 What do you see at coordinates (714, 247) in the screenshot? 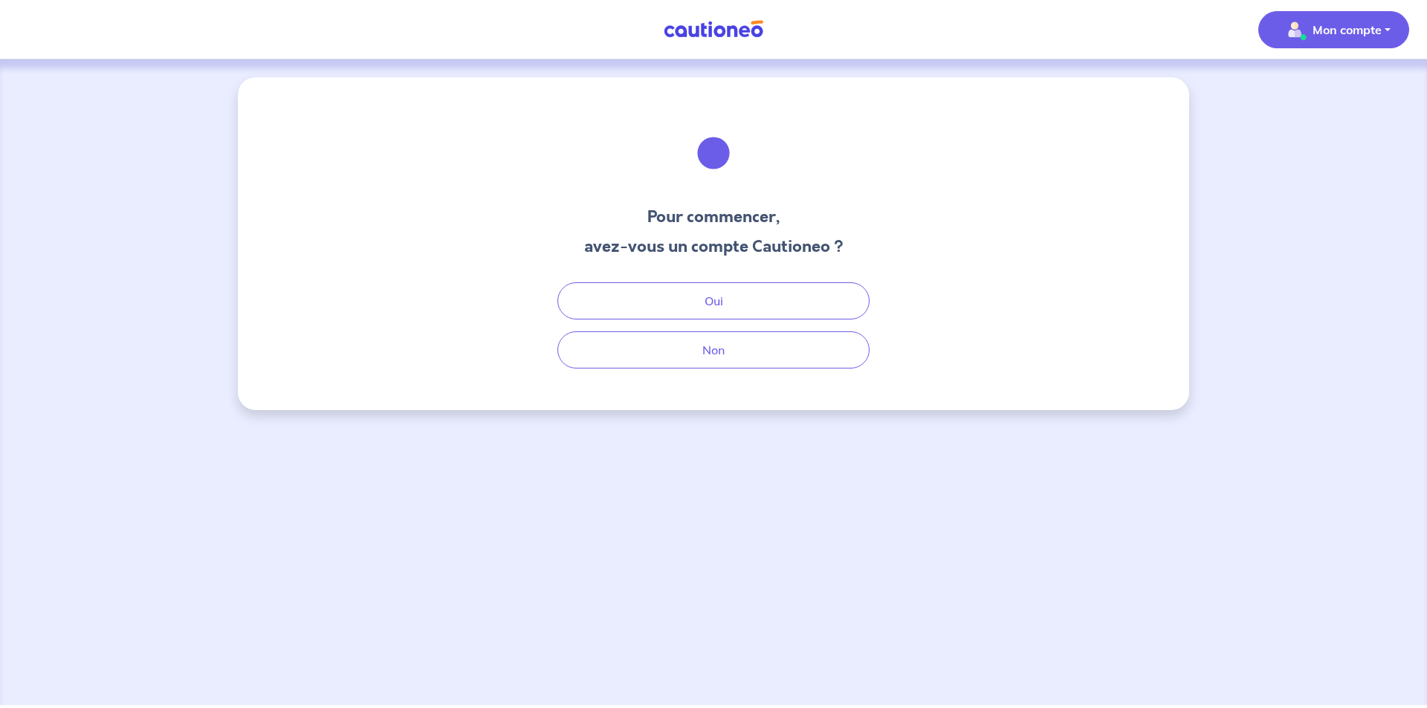
I see `h3: avez-vous un compte Cautioneo ?` at bounding box center [714, 247].